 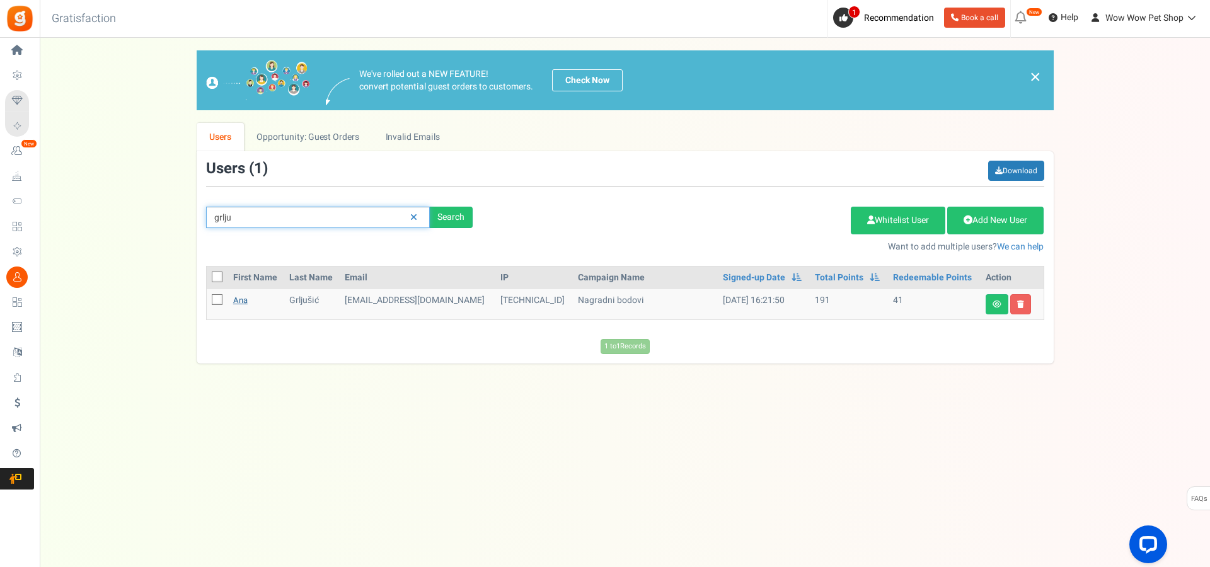 What do you see at coordinates (645, 304) in the screenshot?
I see `td: Nagradni bodovi` at bounding box center [645, 304].